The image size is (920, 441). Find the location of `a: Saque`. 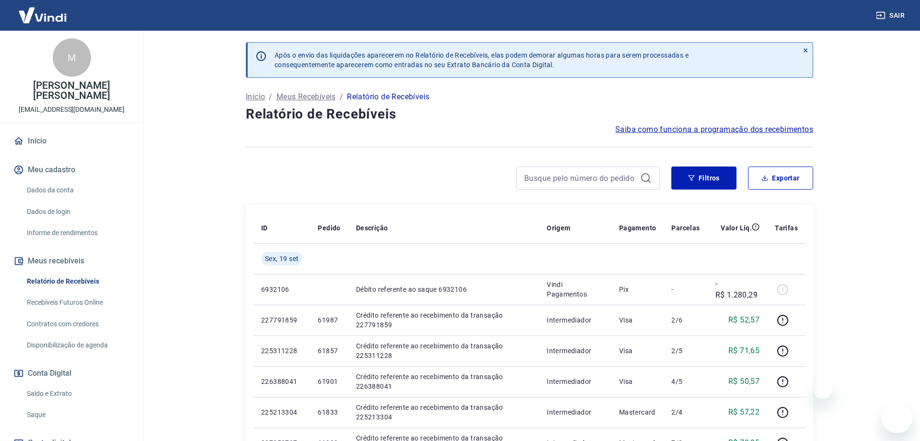

a: Saque is located at coordinates (77, 414).